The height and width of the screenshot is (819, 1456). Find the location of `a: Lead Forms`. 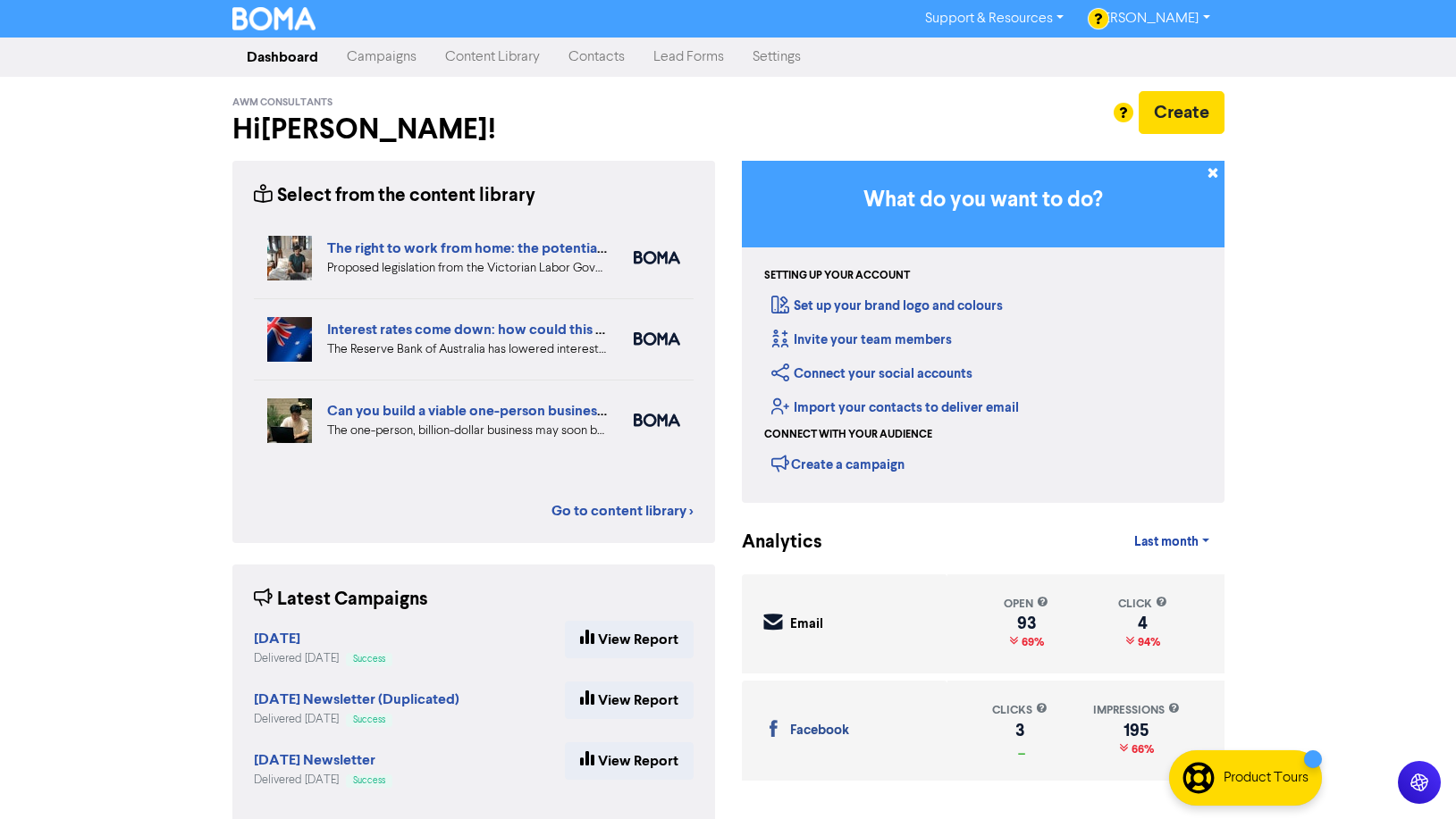

a: Lead Forms is located at coordinates (688, 57).